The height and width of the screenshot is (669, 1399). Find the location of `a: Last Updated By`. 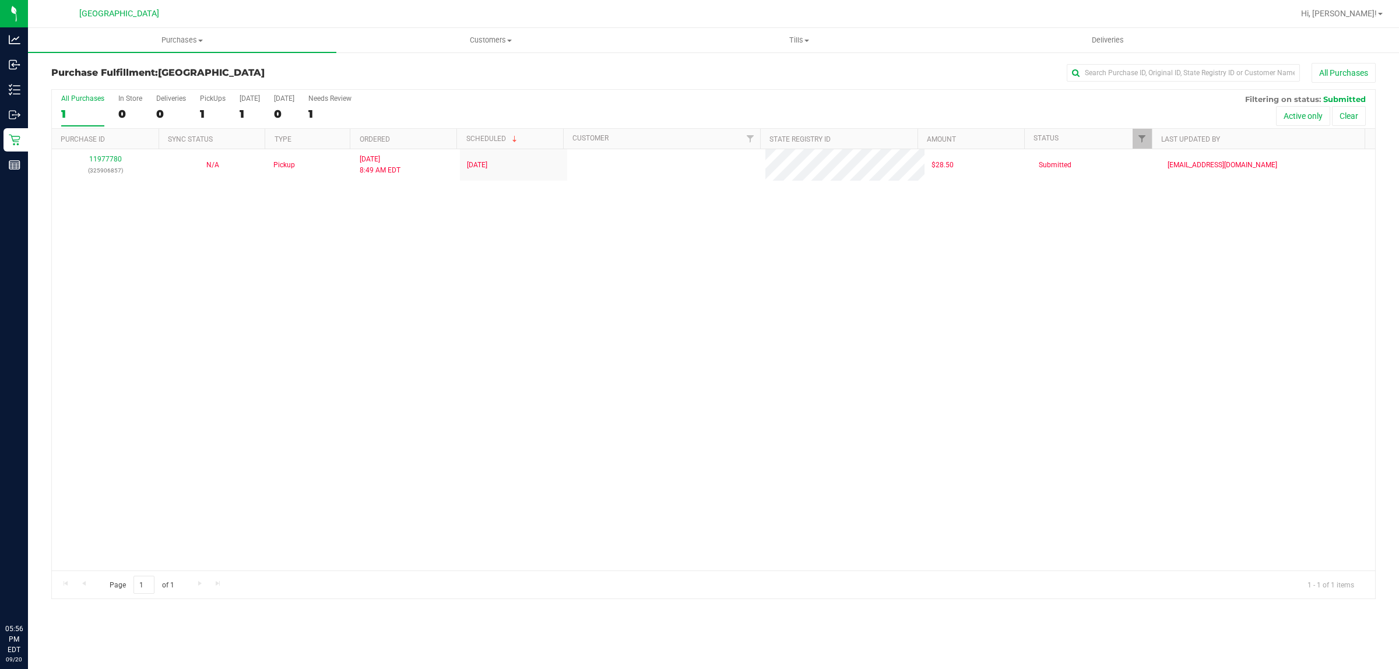

a: Last Updated By is located at coordinates (1190, 139).